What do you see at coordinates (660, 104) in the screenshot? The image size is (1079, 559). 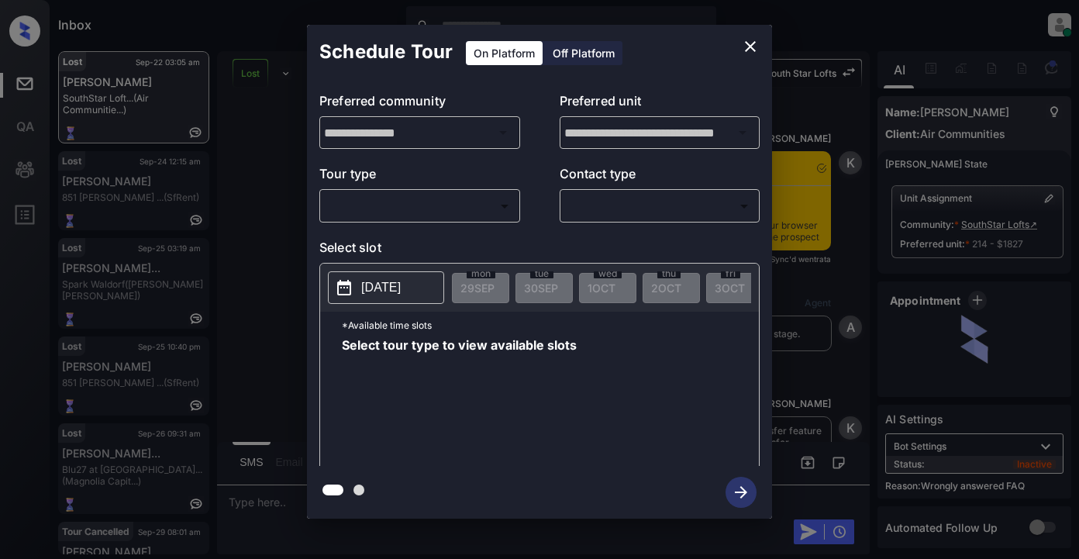 I see `p: Preferred unit` at bounding box center [660, 104].